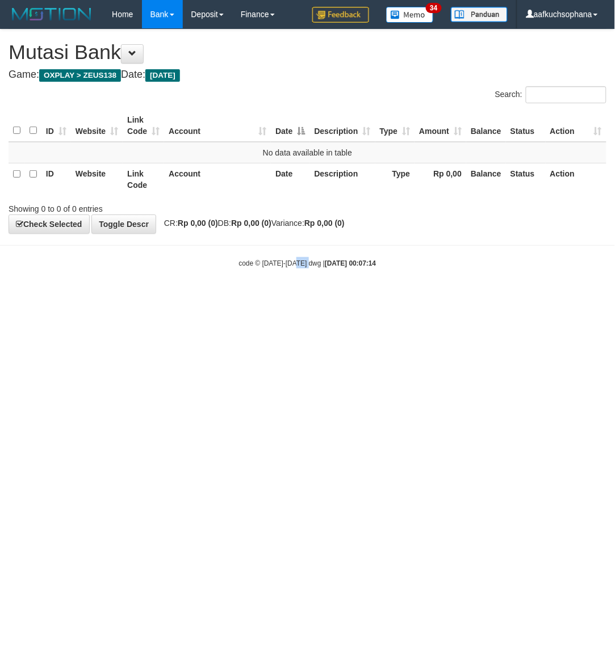 Image resolution: width=615 pixels, height=651 pixels. Describe the element at coordinates (97, 125) in the screenshot. I see `th: Website: activate to sort column ascending` at that location.